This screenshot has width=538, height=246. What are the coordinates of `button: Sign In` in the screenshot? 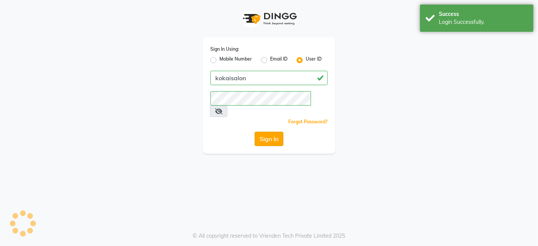 It's located at (269, 139).